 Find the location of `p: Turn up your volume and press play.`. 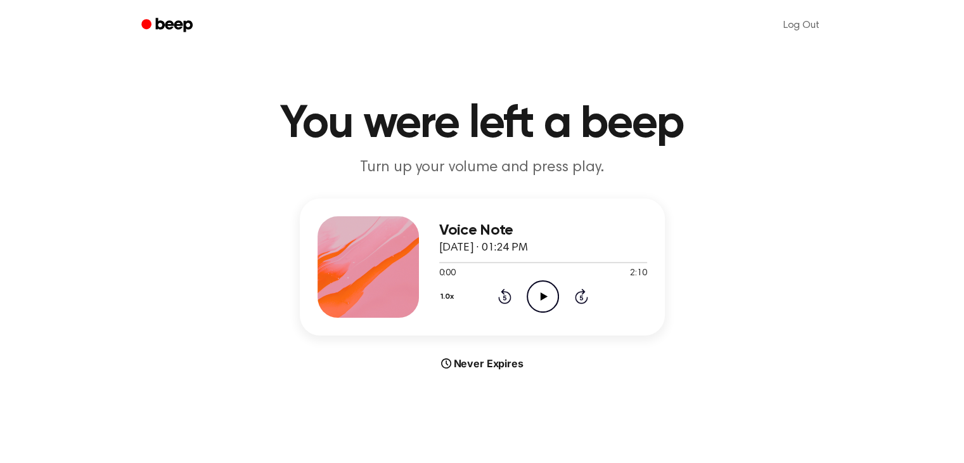

p: Turn up your volume and press play. is located at coordinates (482, 167).